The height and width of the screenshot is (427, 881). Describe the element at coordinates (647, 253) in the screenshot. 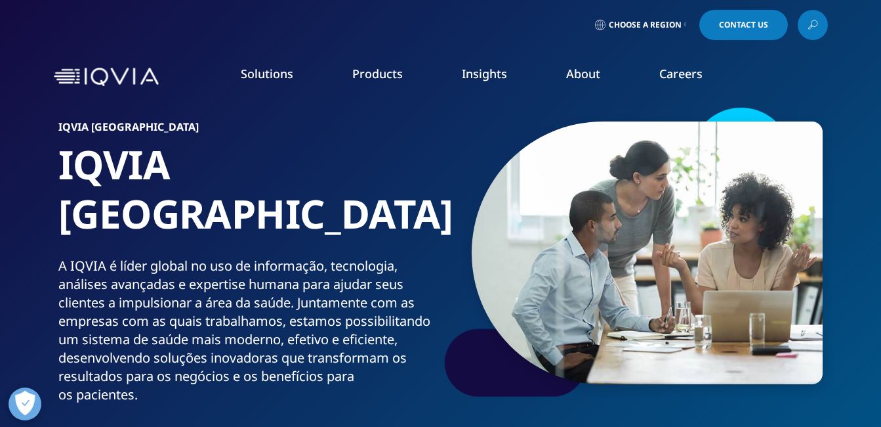

I see `img: 106_small-group-discussion.jpg` at that location.